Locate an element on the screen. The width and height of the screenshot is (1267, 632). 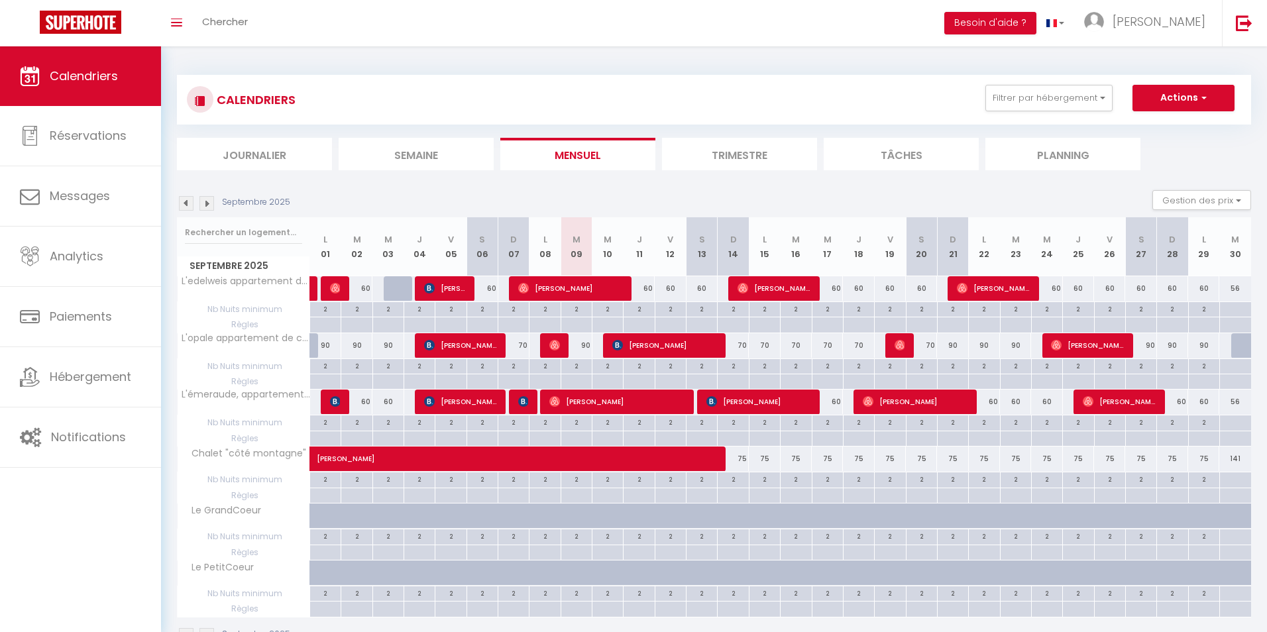
span: Paiements is located at coordinates (81, 316).